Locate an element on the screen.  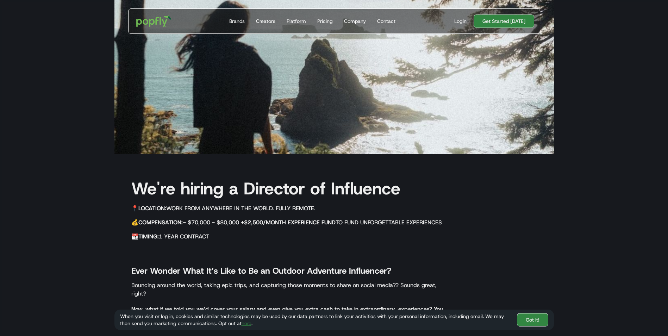
div: Creators is located at coordinates (266, 21).